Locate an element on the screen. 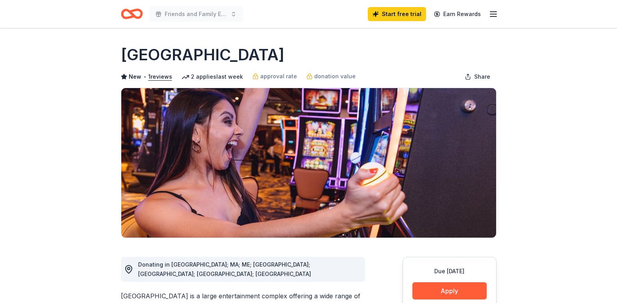 This screenshot has height=303, width=617. span: Share is located at coordinates (482, 77).